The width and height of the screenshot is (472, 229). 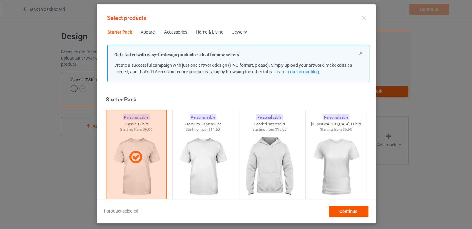 I want to click on a: Learn more on our blog., so click(x=297, y=72).